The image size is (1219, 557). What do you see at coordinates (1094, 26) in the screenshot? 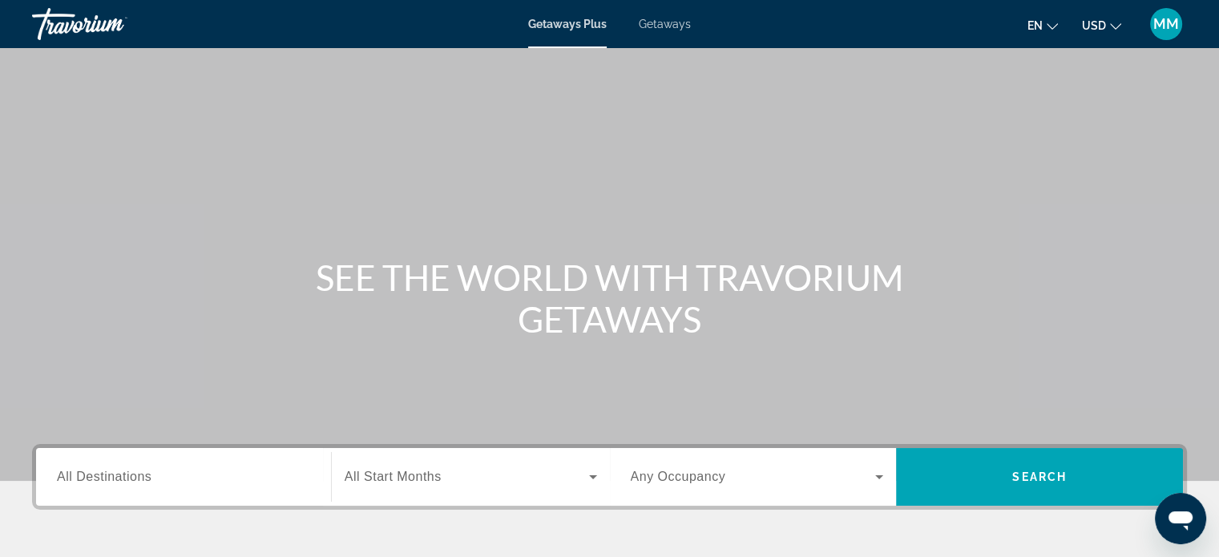
I see `span: USD` at bounding box center [1094, 26].